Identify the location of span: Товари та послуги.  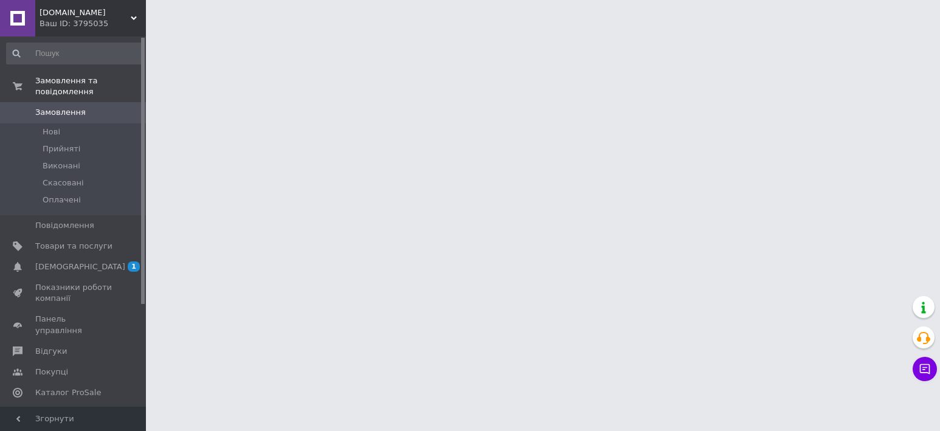
(74, 246).